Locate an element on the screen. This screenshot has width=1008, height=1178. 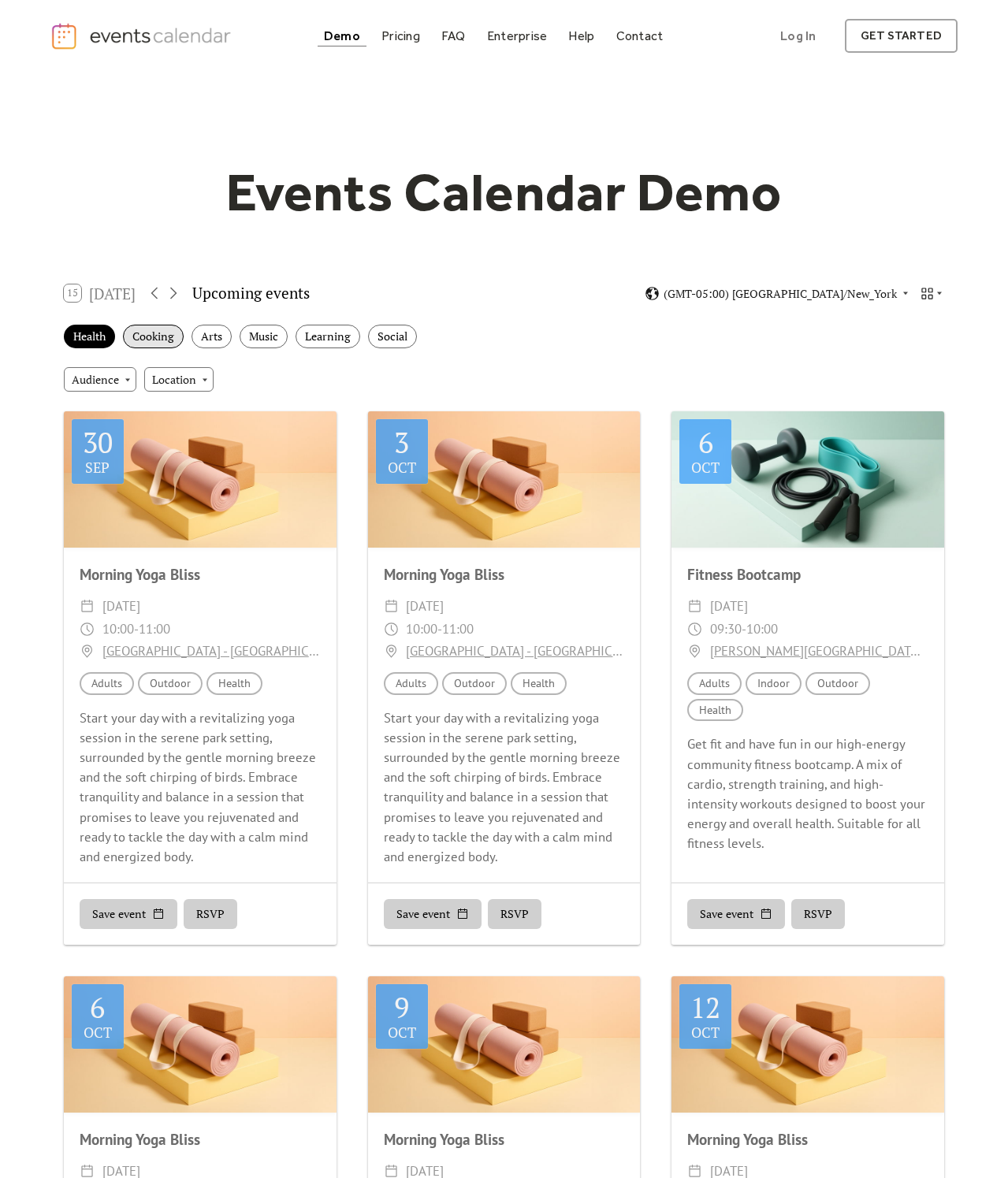
a: Pricing is located at coordinates (400, 35).